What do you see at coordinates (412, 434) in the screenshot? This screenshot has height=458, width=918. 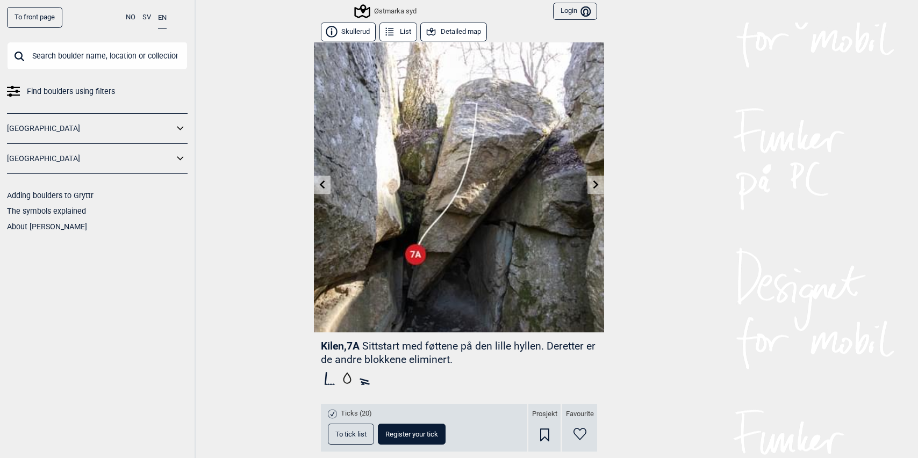 I see `button: Register your tick` at bounding box center [412, 434].